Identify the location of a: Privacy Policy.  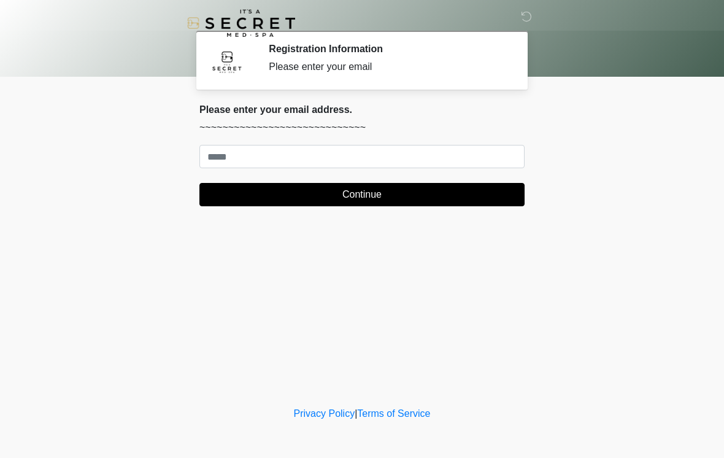
(325, 413).